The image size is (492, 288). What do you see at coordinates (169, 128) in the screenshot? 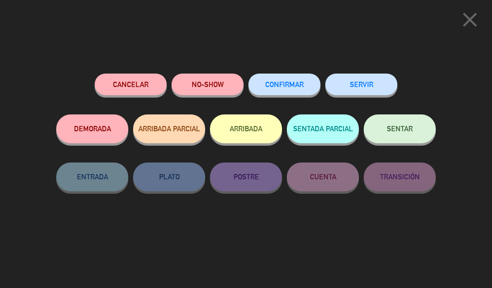
I see `span: ARRIBADA PARCIAL` at bounding box center [169, 128].